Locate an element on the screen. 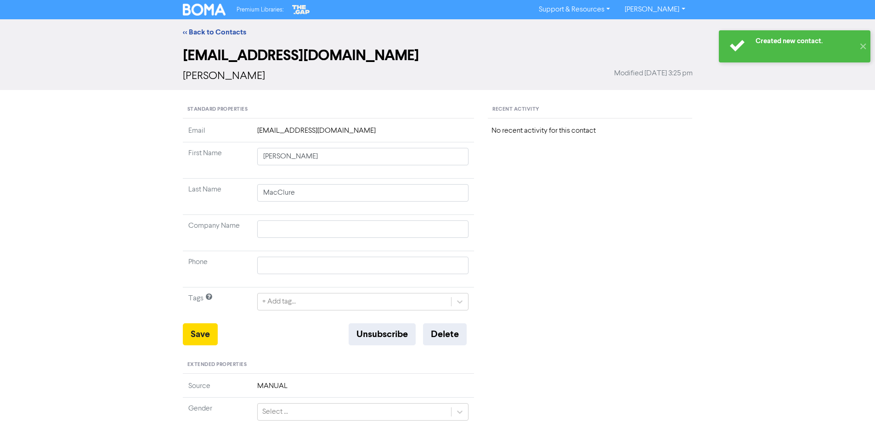  td: First Name is located at coordinates (217, 160).